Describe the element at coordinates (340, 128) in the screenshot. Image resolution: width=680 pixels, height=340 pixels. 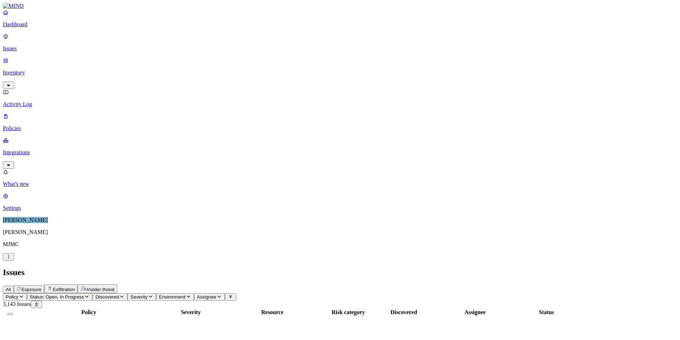
I see `p: Policies` at that location.